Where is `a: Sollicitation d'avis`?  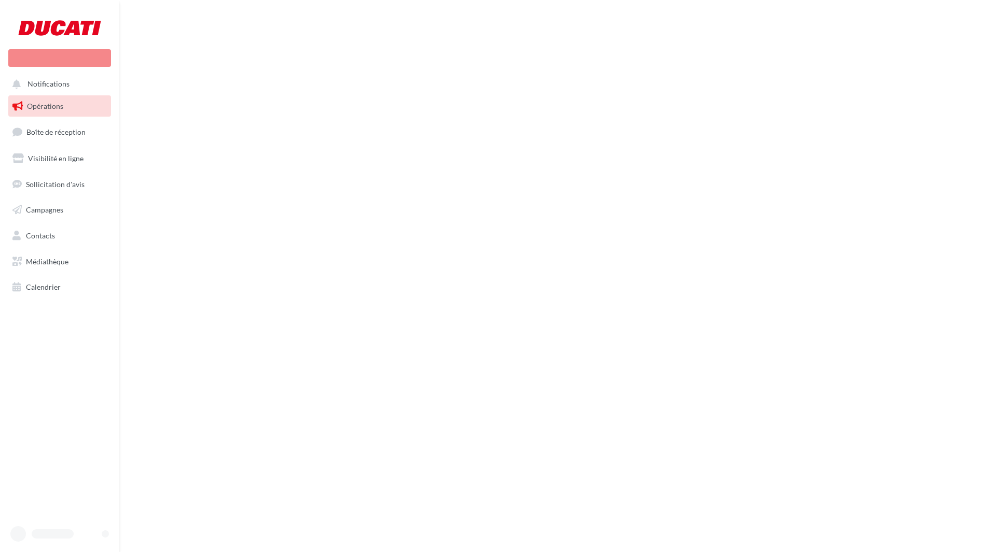 a: Sollicitation d'avis is located at coordinates (60, 185).